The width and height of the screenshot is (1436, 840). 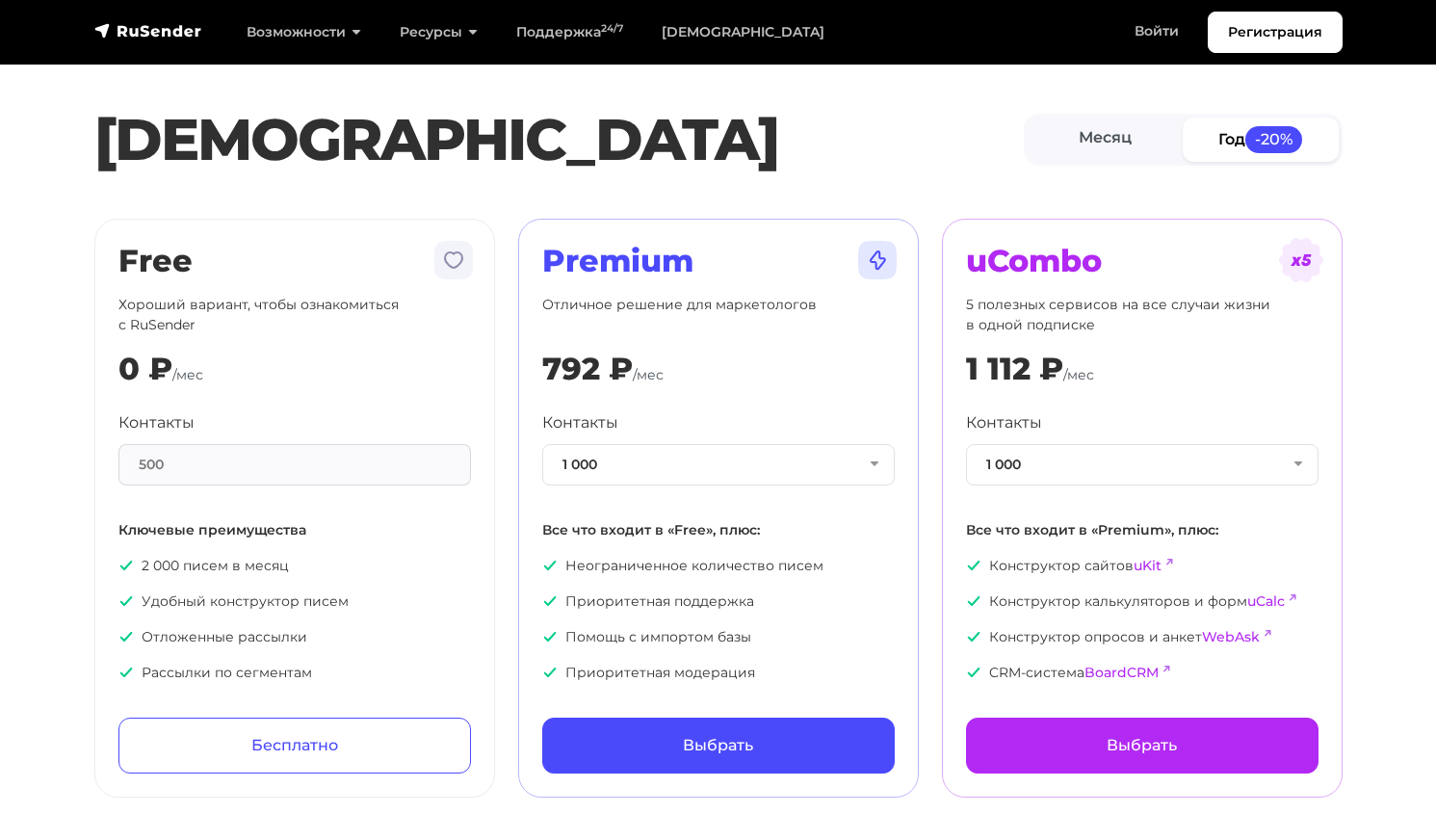 I want to click on p: Конструктор калькуляторов и форм, so click(x=1143, y=601).